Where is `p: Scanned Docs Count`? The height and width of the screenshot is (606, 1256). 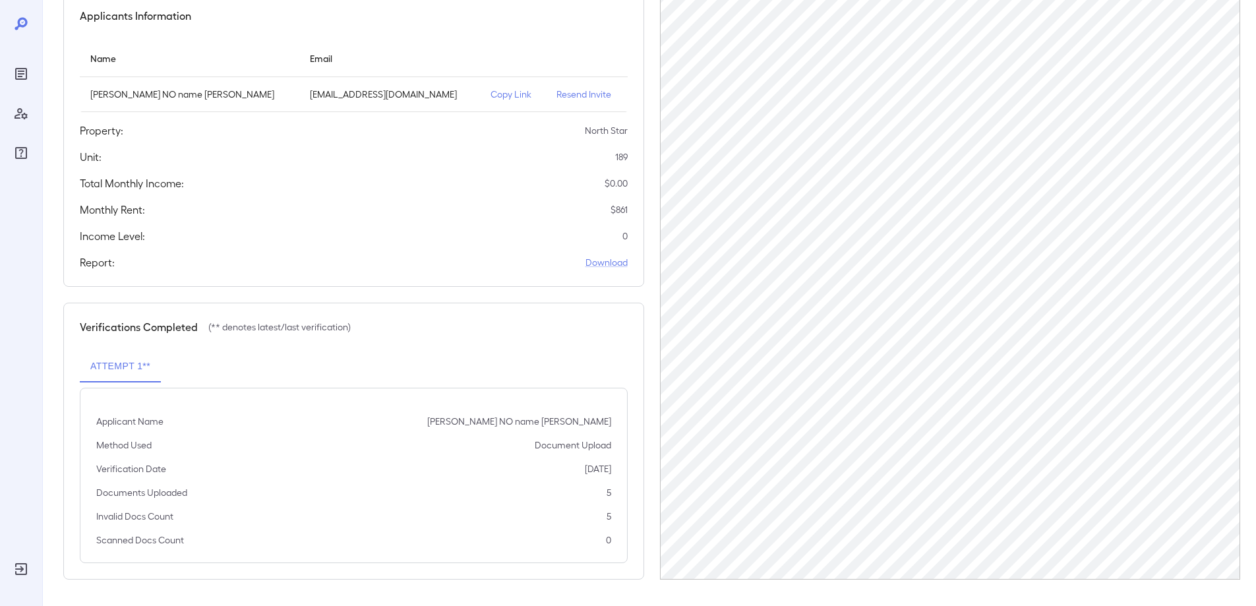 p: Scanned Docs Count is located at coordinates (140, 540).